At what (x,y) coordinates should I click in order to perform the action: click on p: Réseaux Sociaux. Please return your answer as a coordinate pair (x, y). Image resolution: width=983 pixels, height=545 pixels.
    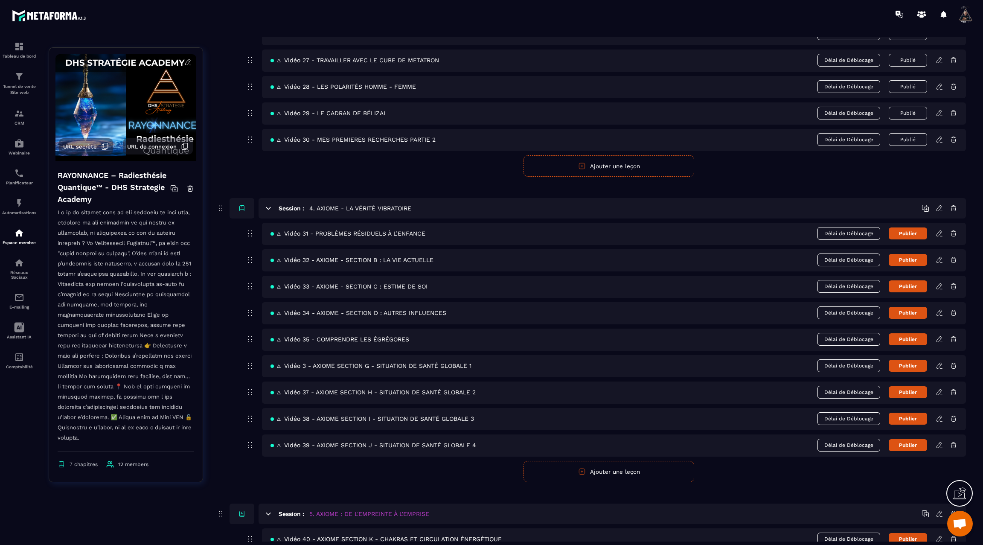
    Looking at the image, I should click on (19, 275).